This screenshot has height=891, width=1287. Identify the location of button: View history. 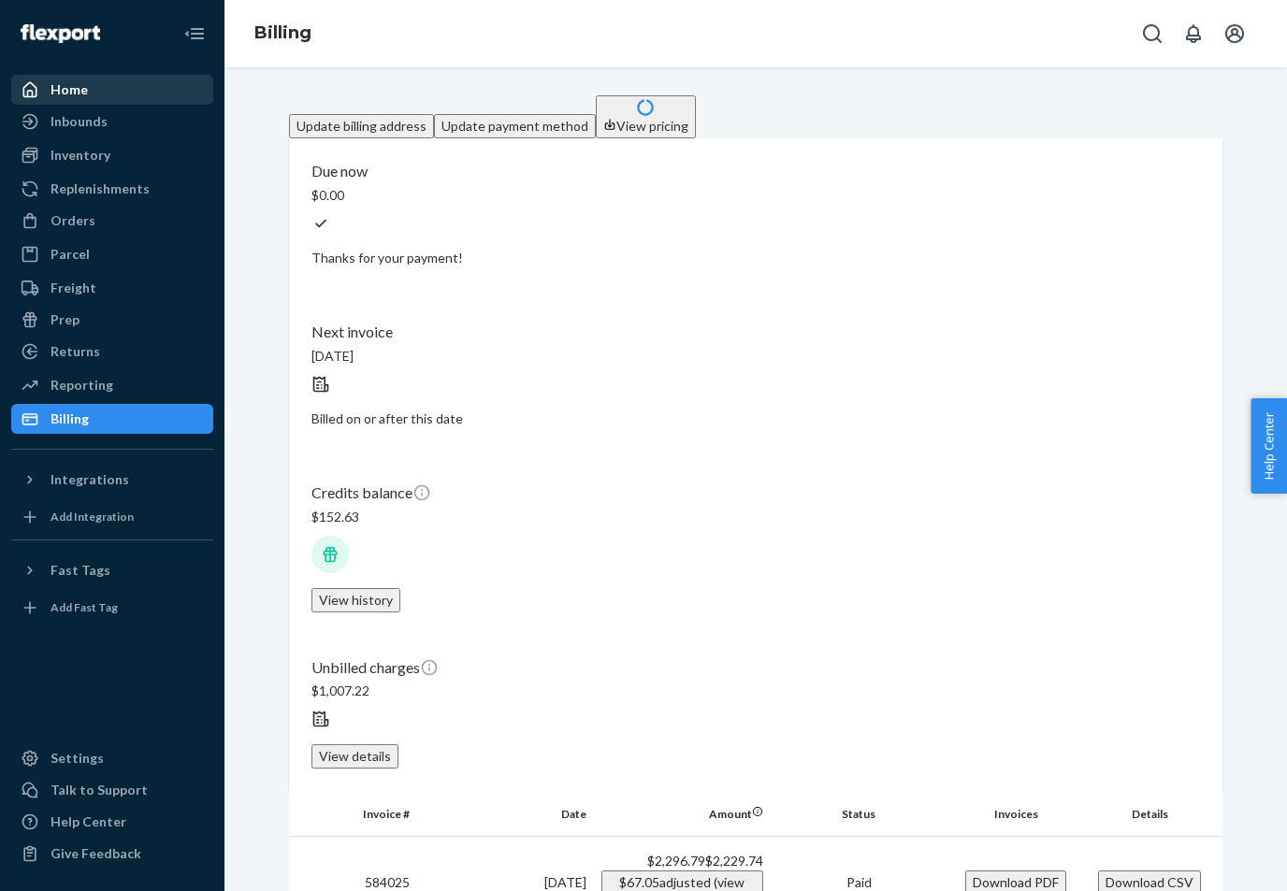
(355, 600).